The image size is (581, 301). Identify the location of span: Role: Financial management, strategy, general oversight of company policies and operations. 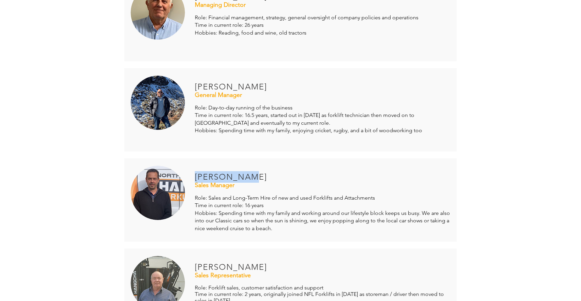
(306, 17).